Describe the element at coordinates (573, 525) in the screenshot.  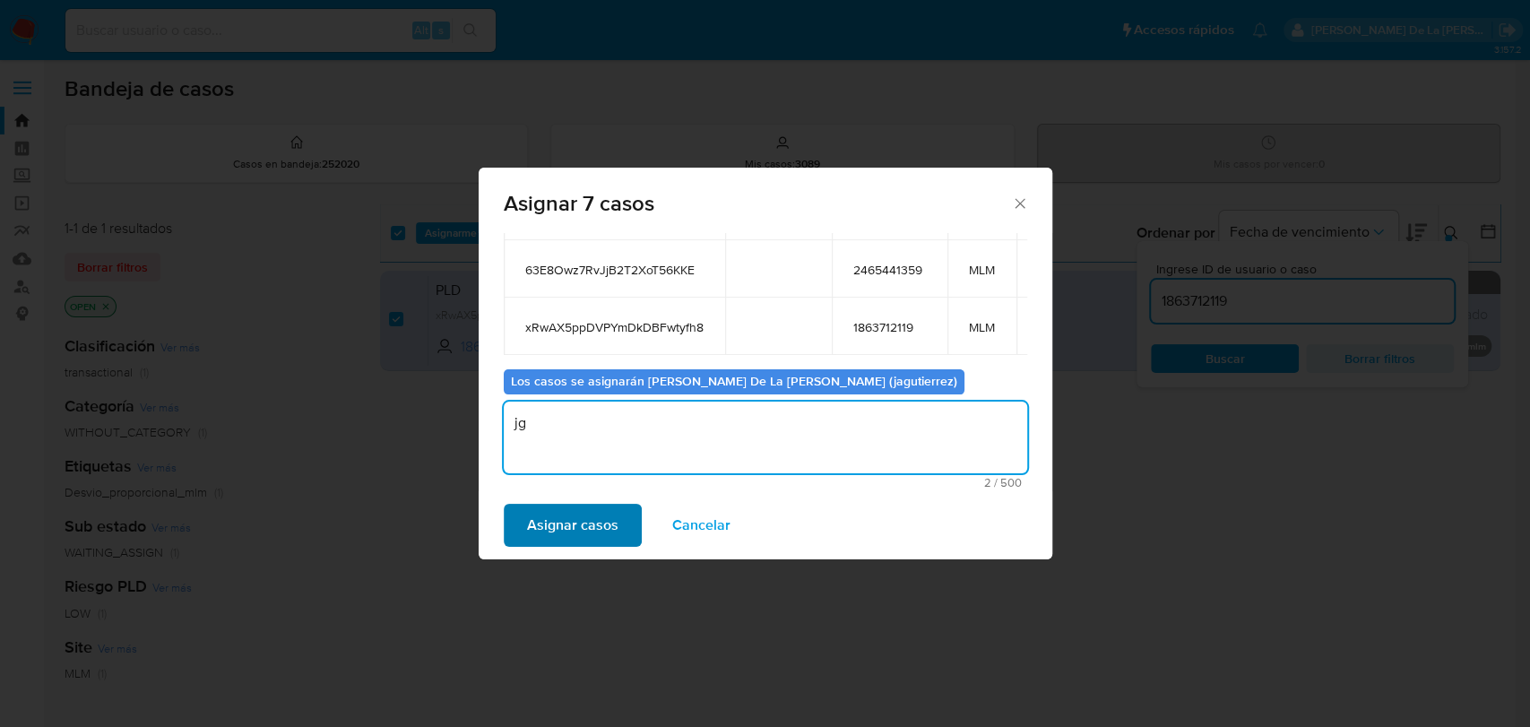
I see `button: Asignar casos` at that location.